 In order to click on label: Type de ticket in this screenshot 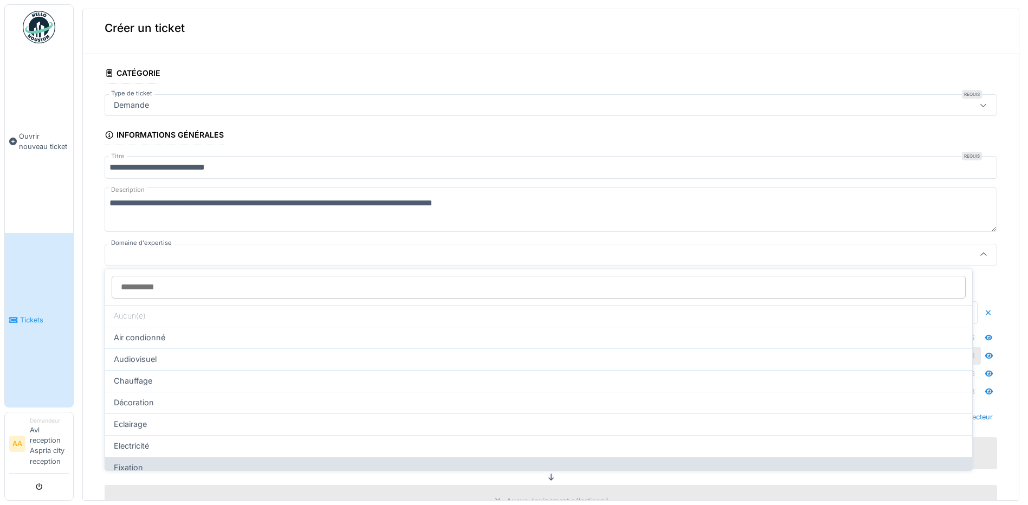, I will do `click(132, 93)`.